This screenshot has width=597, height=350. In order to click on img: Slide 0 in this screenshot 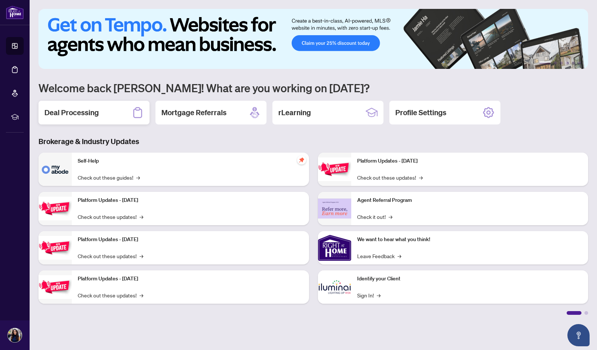, I will do `click(313, 39)`.